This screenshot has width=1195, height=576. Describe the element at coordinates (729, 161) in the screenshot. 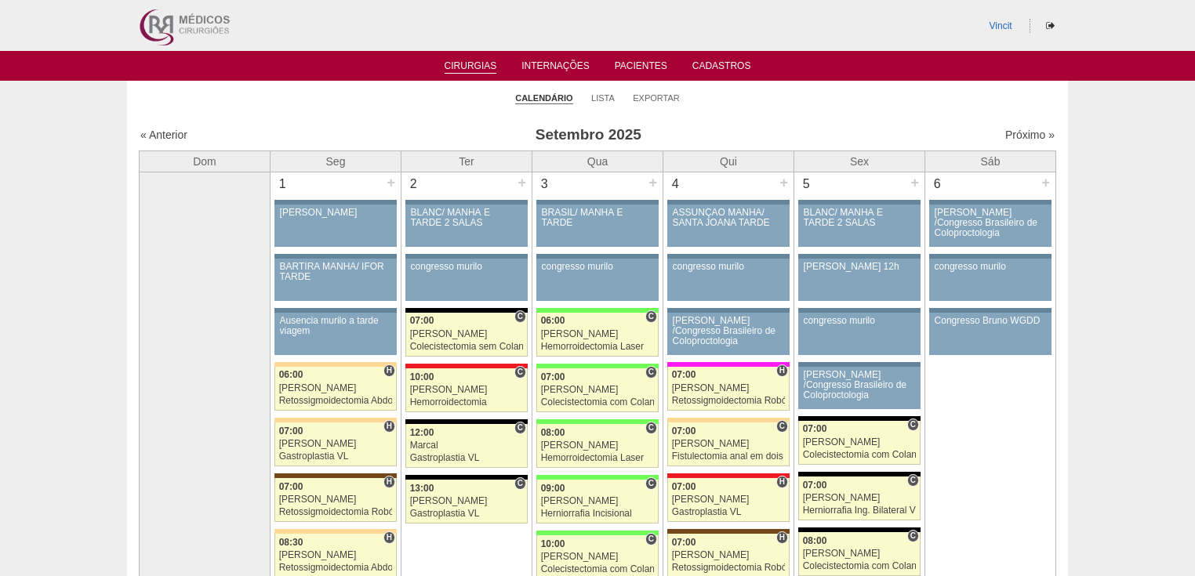

I see `th: Qui` at that location.